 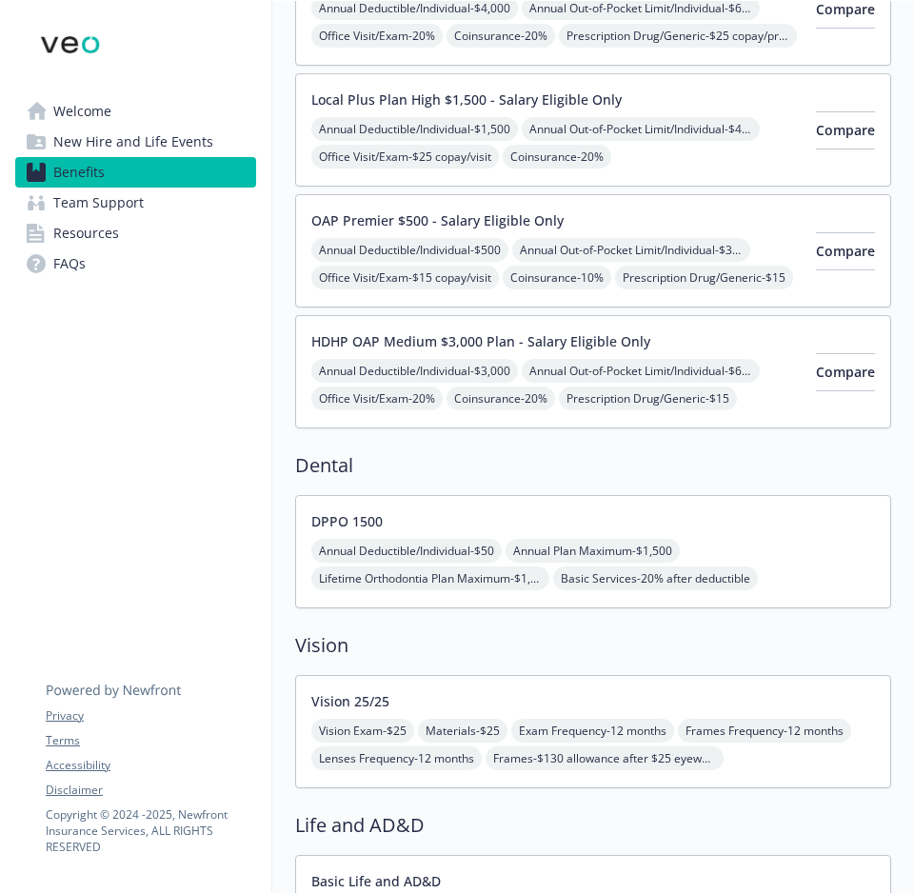 What do you see at coordinates (593, 465) in the screenshot?
I see `h2: Dental` at bounding box center [593, 465].